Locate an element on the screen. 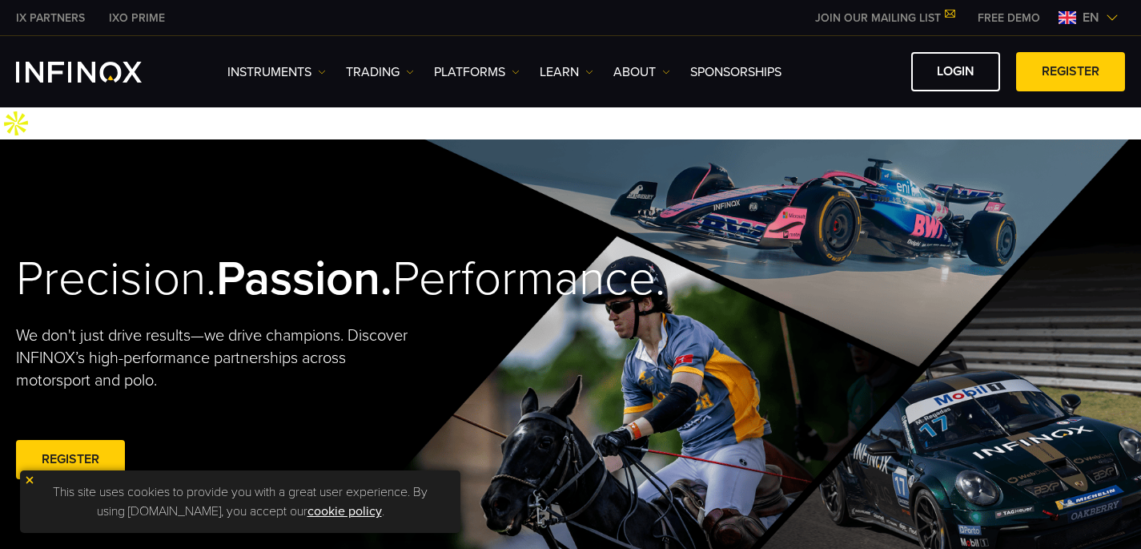  h2: Precision. Performance. is located at coordinates (265, 279).